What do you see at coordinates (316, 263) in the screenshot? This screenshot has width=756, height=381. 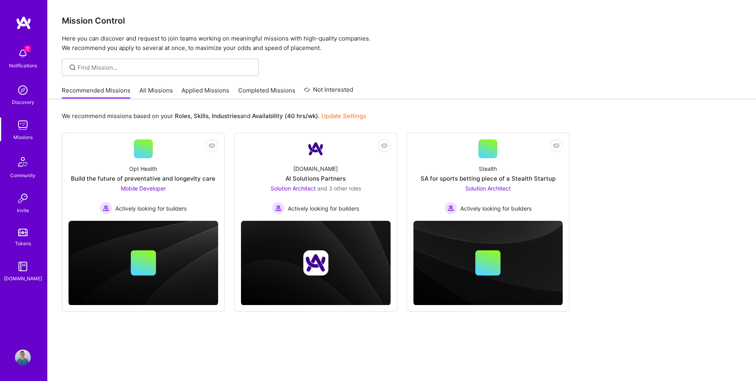 I see `img: Company logo` at bounding box center [316, 263].